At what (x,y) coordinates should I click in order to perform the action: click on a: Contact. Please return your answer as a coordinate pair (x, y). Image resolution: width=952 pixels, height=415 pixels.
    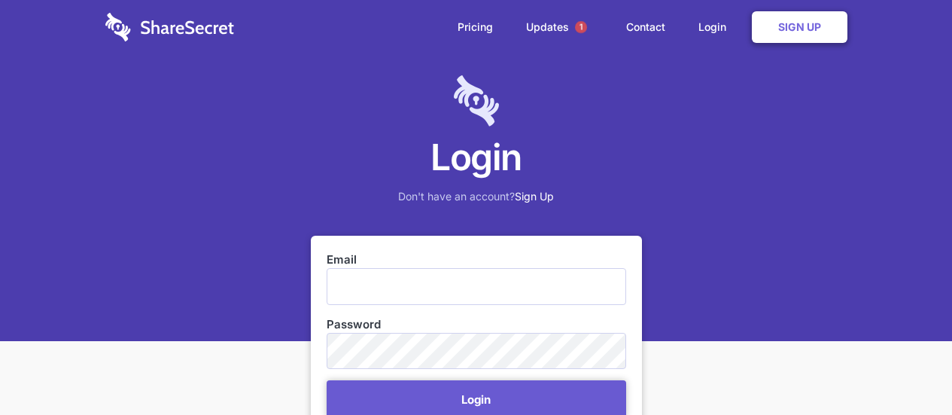
    Looking at the image, I should click on (646, 27).